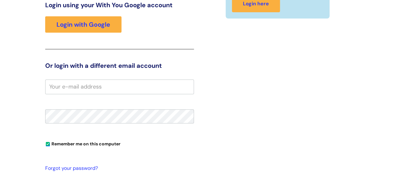 Image resolution: width=397 pixels, height=173 pixels. Describe the element at coordinates (83, 143) in the screenshot. I see `label: Remember me on this computer` at that location.